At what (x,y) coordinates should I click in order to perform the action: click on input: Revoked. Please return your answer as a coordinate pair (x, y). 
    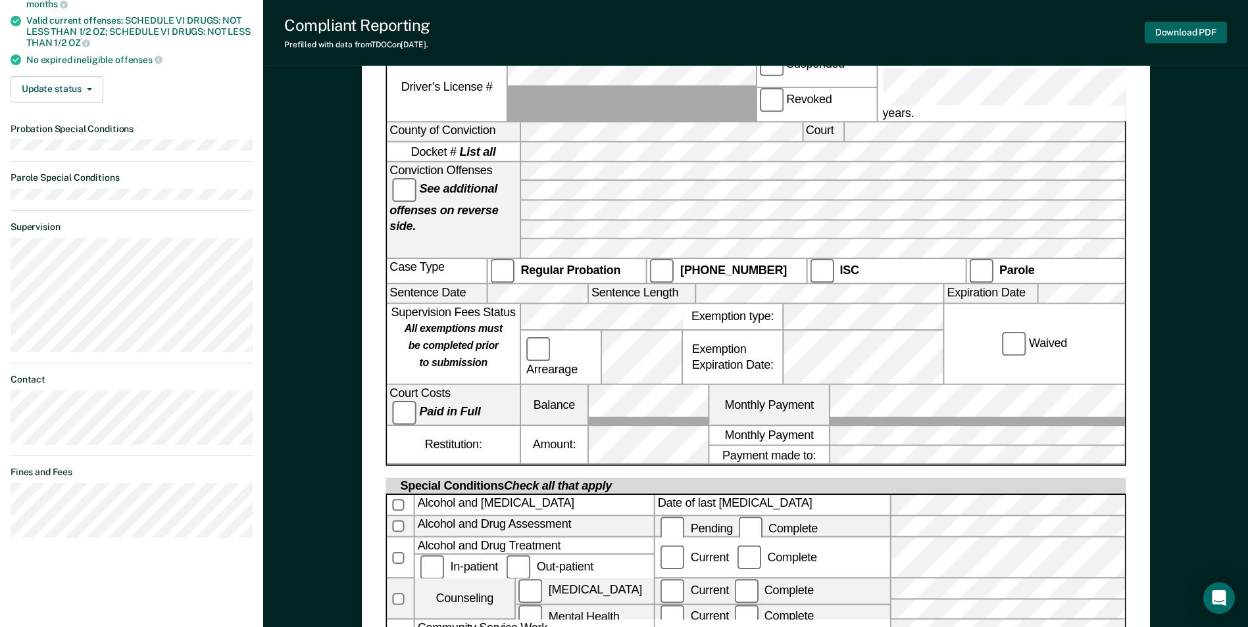
    Looking at the image, I should click on (771, 99).